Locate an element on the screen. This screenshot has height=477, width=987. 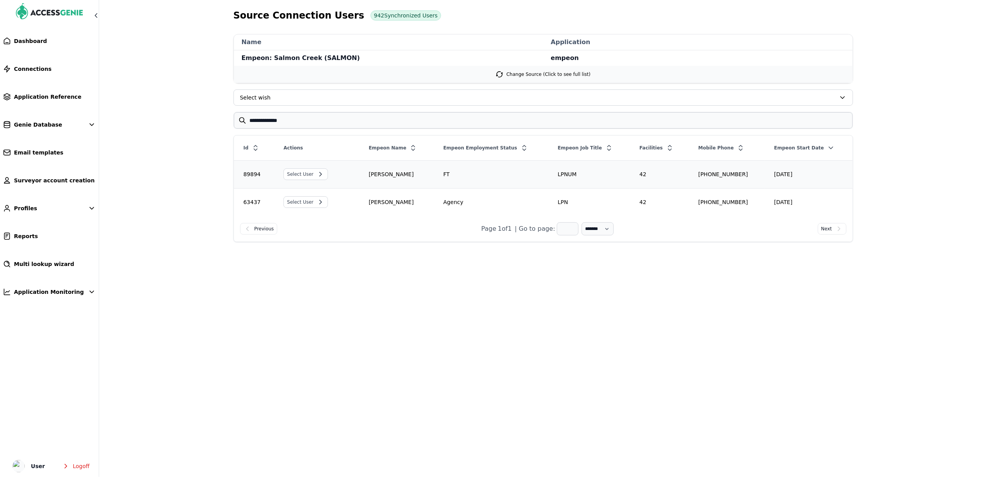
span: empeon is located at coordinates (698, 58).